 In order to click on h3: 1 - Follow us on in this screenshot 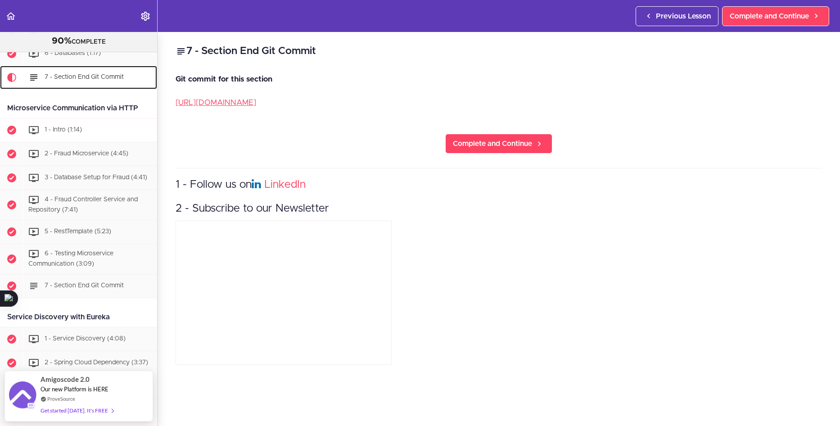, I will do `click(499, 185)`.